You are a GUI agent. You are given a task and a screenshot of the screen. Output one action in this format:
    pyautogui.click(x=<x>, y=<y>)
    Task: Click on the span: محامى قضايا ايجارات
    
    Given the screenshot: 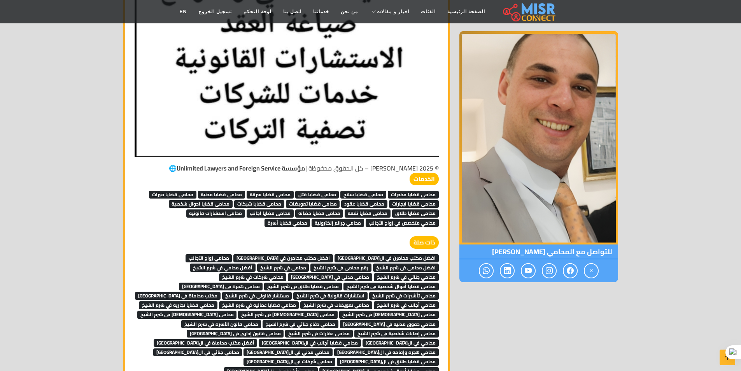 What is the action you would take?
    pyautogui.click(x=414, y=204)
    